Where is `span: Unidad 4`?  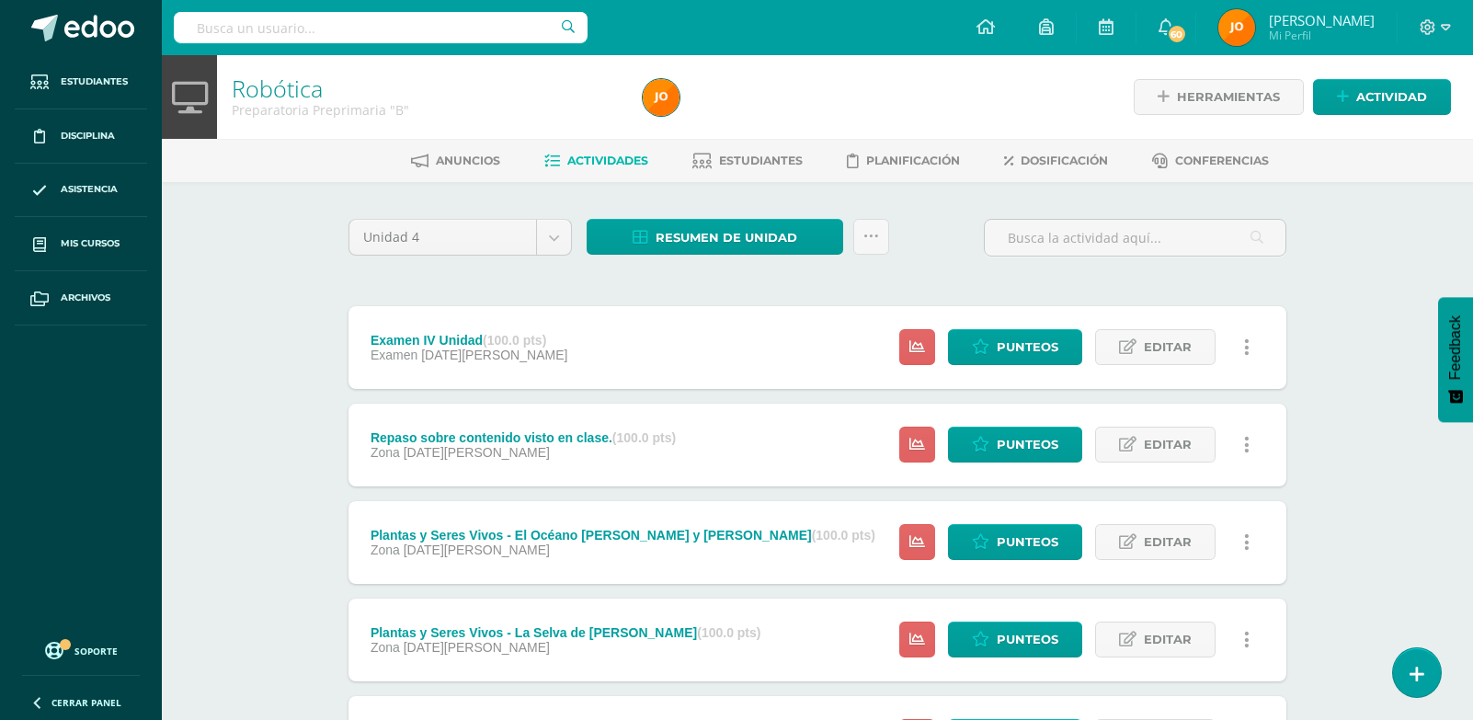
span: Unidad 4 is located at coordinates (442, 237).